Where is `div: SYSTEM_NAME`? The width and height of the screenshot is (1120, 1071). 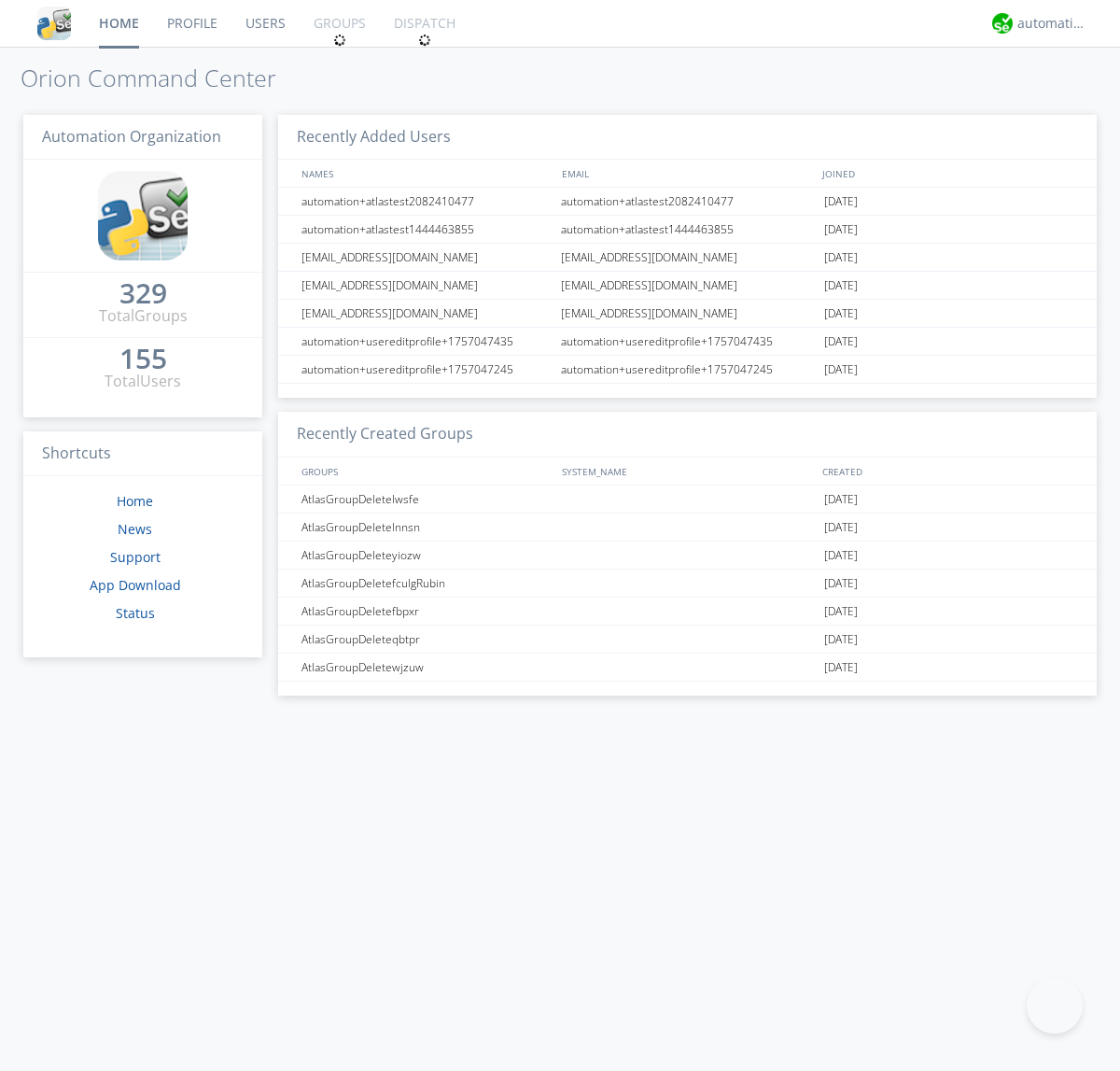 div: SYSTEM_NAME is located at coordinates (687, 471).